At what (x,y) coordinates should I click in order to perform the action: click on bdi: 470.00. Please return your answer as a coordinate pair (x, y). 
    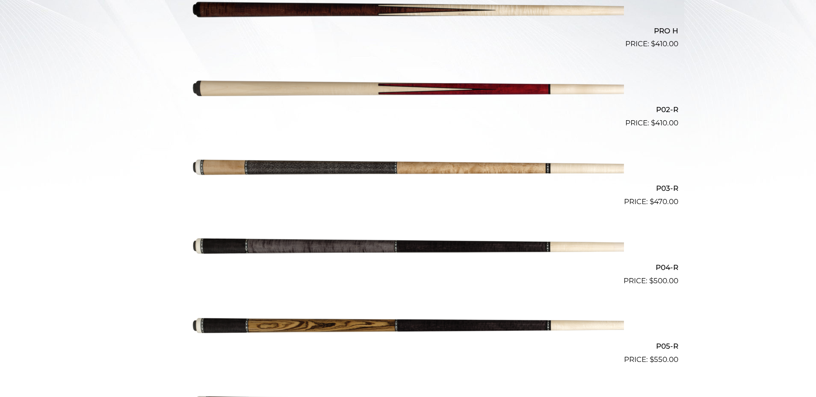
    Looking at the image, I should click on (664, 201).